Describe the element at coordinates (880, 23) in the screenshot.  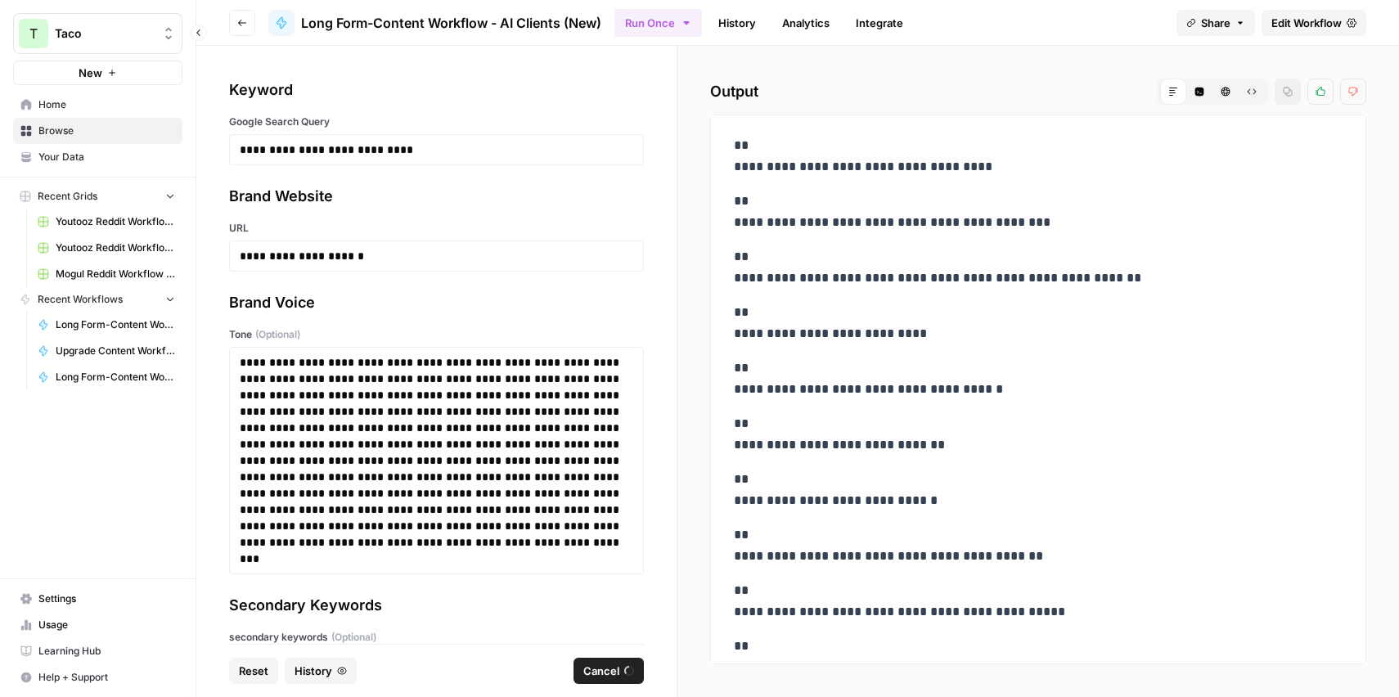
I see `a: Integrate` at that location.